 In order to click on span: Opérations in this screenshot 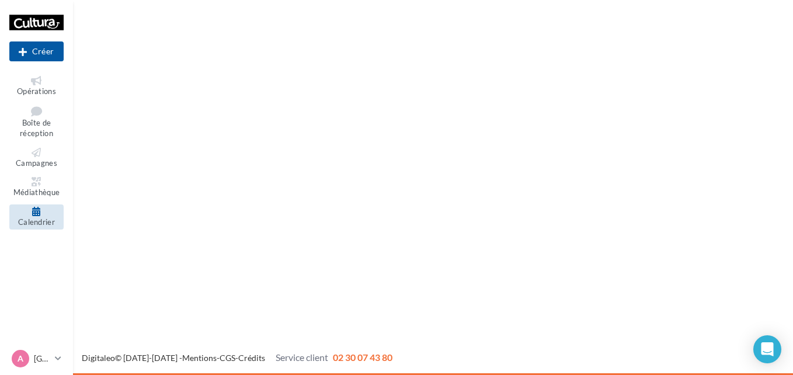, I will do `click(36, 91)`.